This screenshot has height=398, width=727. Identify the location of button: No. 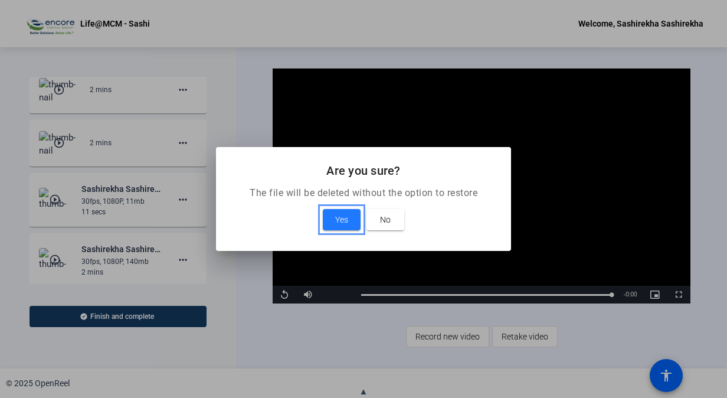
(385, 220).